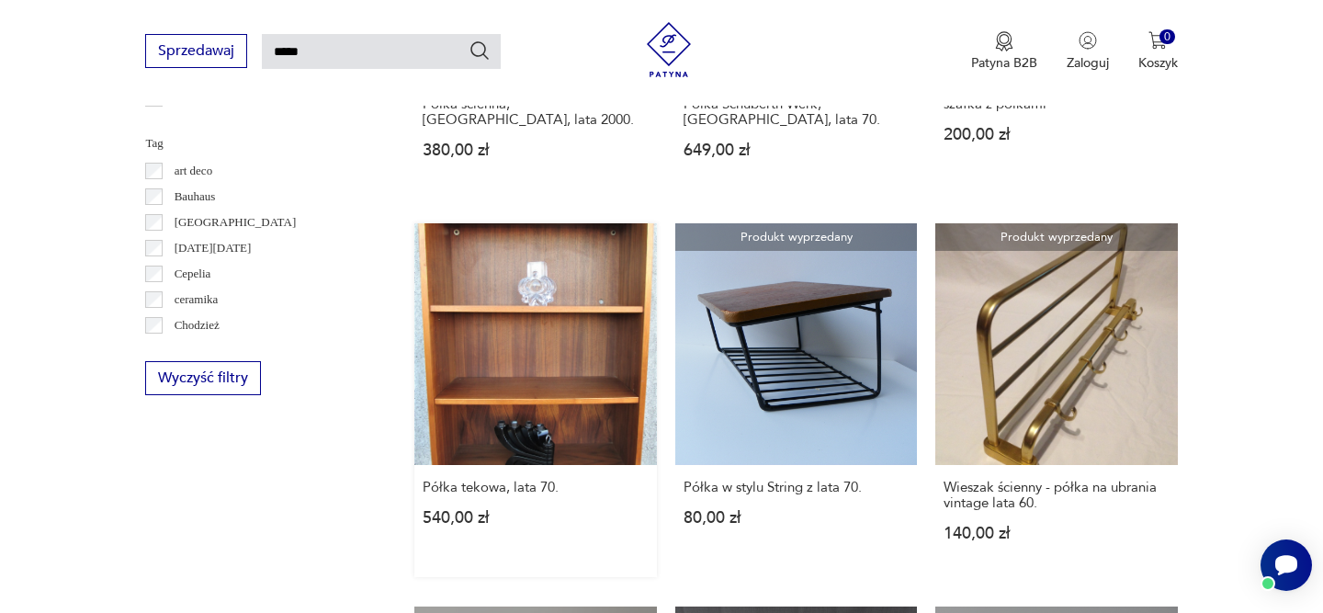 The image size is (1323, 613). What do you see at coordinates (196, 52) in the screenshot?
I see `a: Sprzedawaj` at bounding box center [196, 52].